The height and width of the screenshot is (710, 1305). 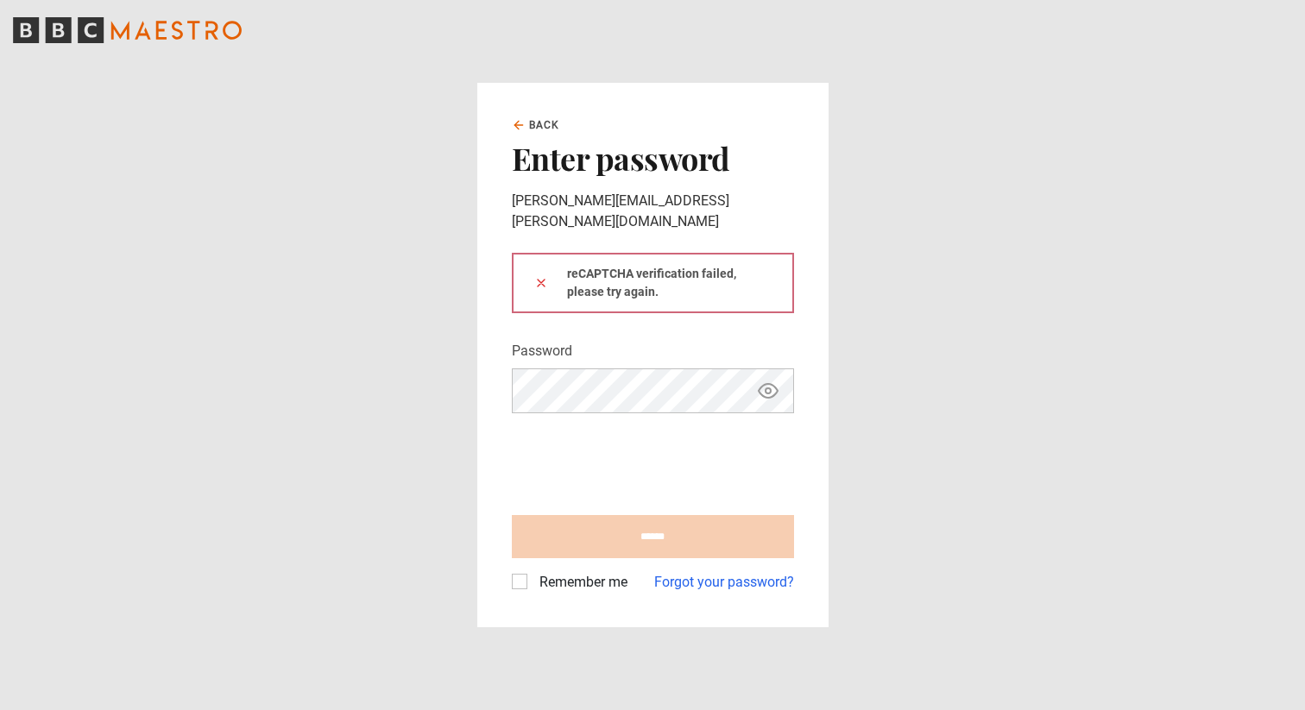 What do you see at coordinates (724, 583) in the screenshot?
I see `a: Forgot your password?` at bounding box center [724, 583].